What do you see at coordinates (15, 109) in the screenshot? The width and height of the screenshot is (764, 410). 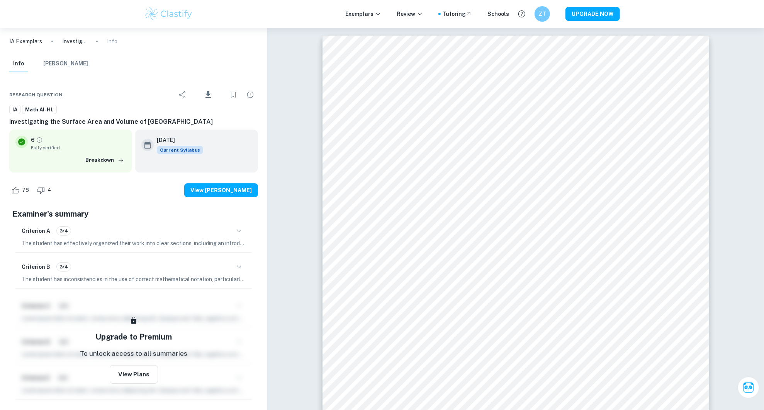 I see `a: IA` at bounding box center [15, 109].